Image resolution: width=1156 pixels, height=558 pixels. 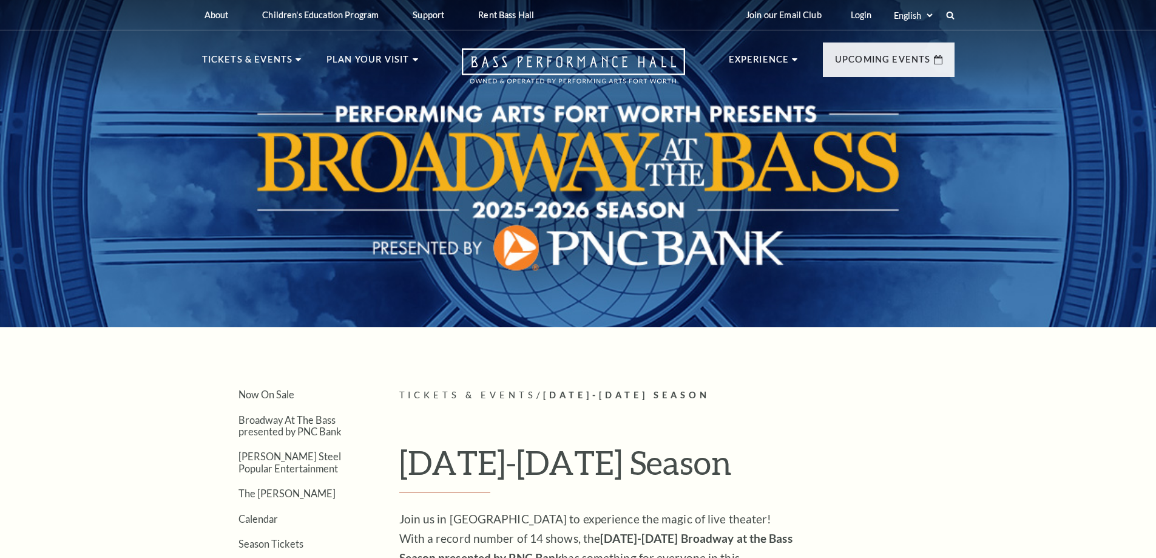 I want to click on p: Tickets & Events, so click(x=248, y=63).